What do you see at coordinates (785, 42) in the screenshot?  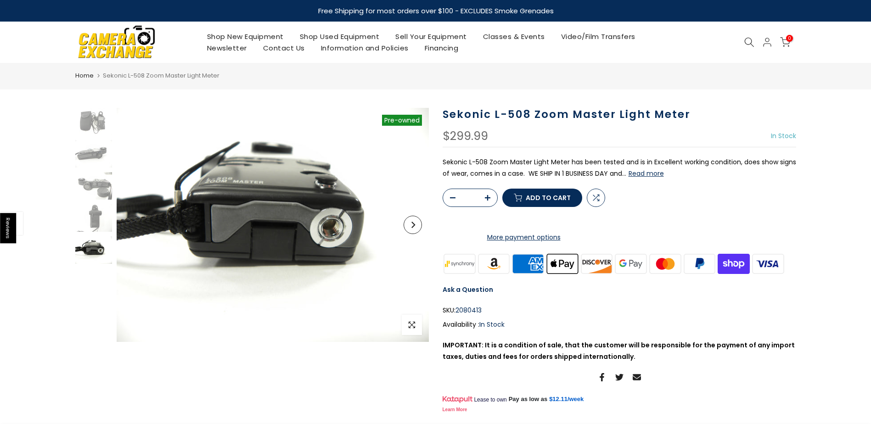 I see `a: 0` at bounding box center [785, 42].